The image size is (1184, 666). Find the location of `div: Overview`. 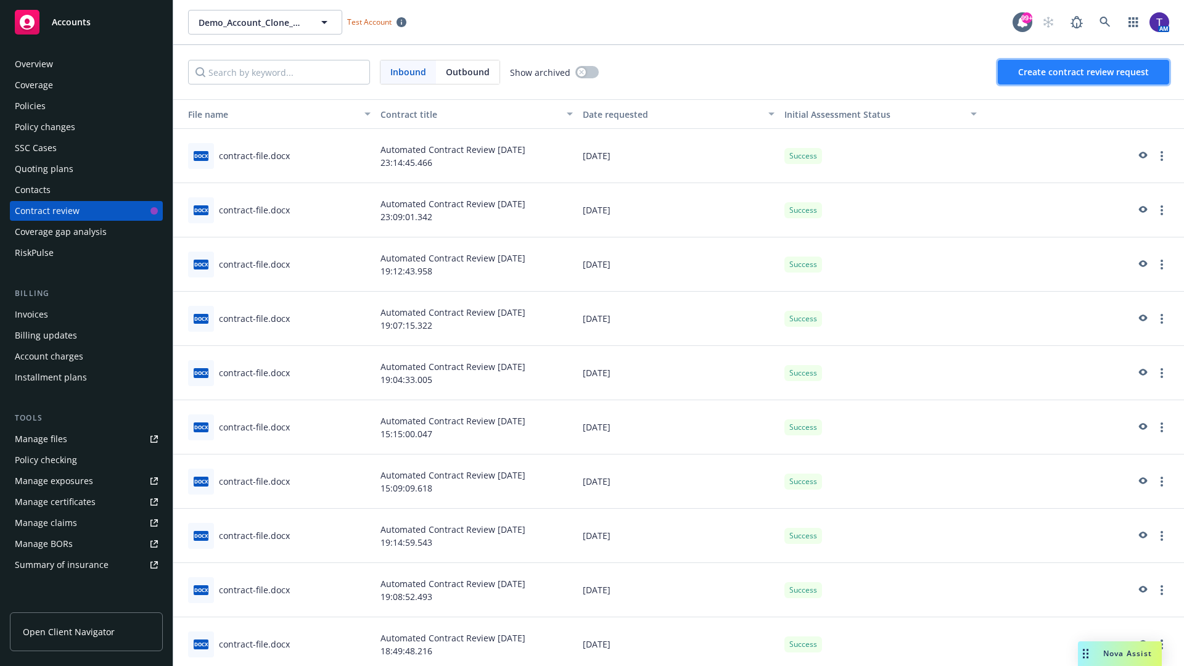

div: Overview is located at coordinates (34, 64).